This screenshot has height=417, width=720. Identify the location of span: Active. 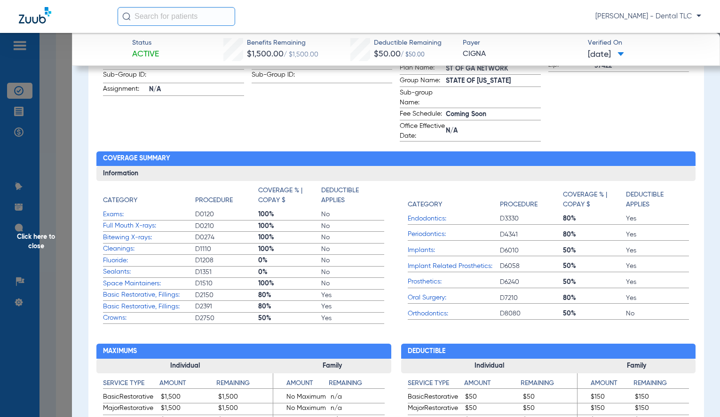
(145, 54).